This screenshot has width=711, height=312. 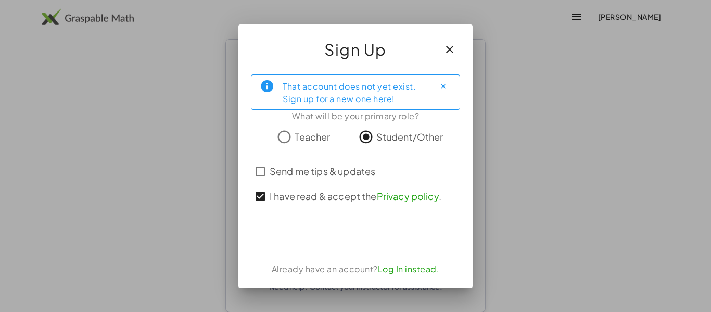 What do you see at coordinates (355, 92) in the screenshot?
I see `div: That account does not yet exist. Sign up for a new one here!` at bounding box center [355, 92].